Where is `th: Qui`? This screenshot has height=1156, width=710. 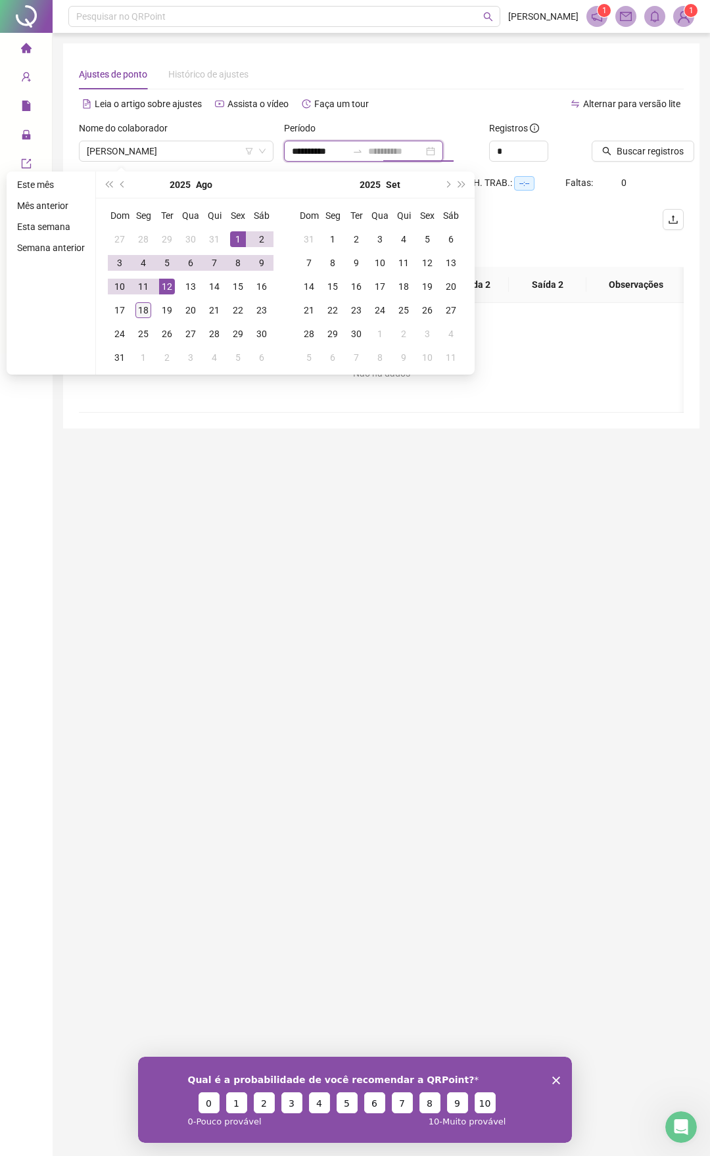
th: Qui is located at coordinates (404, 216).